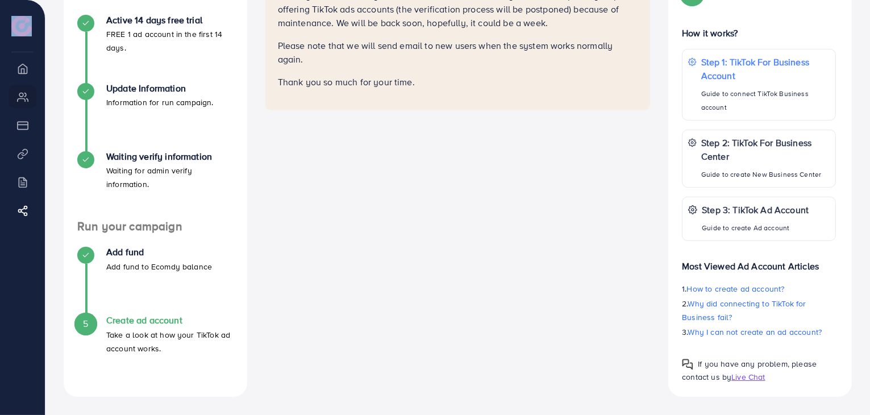 Image resolution: width=870 pixels, height=415 pixels. I want to click on p: 3., so click(759, 332).